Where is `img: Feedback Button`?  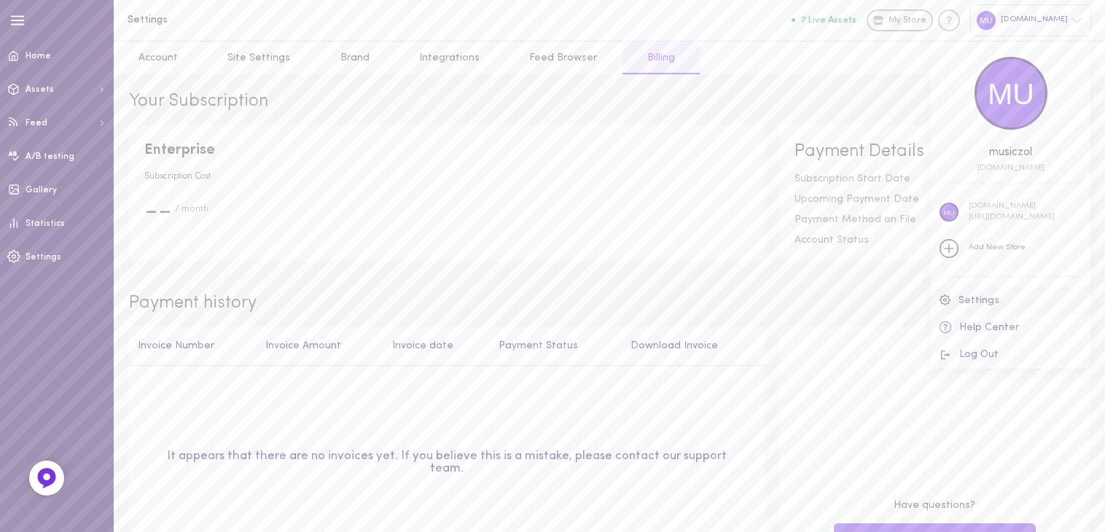
img: Feedback Button is located at coordinates (47, 478).